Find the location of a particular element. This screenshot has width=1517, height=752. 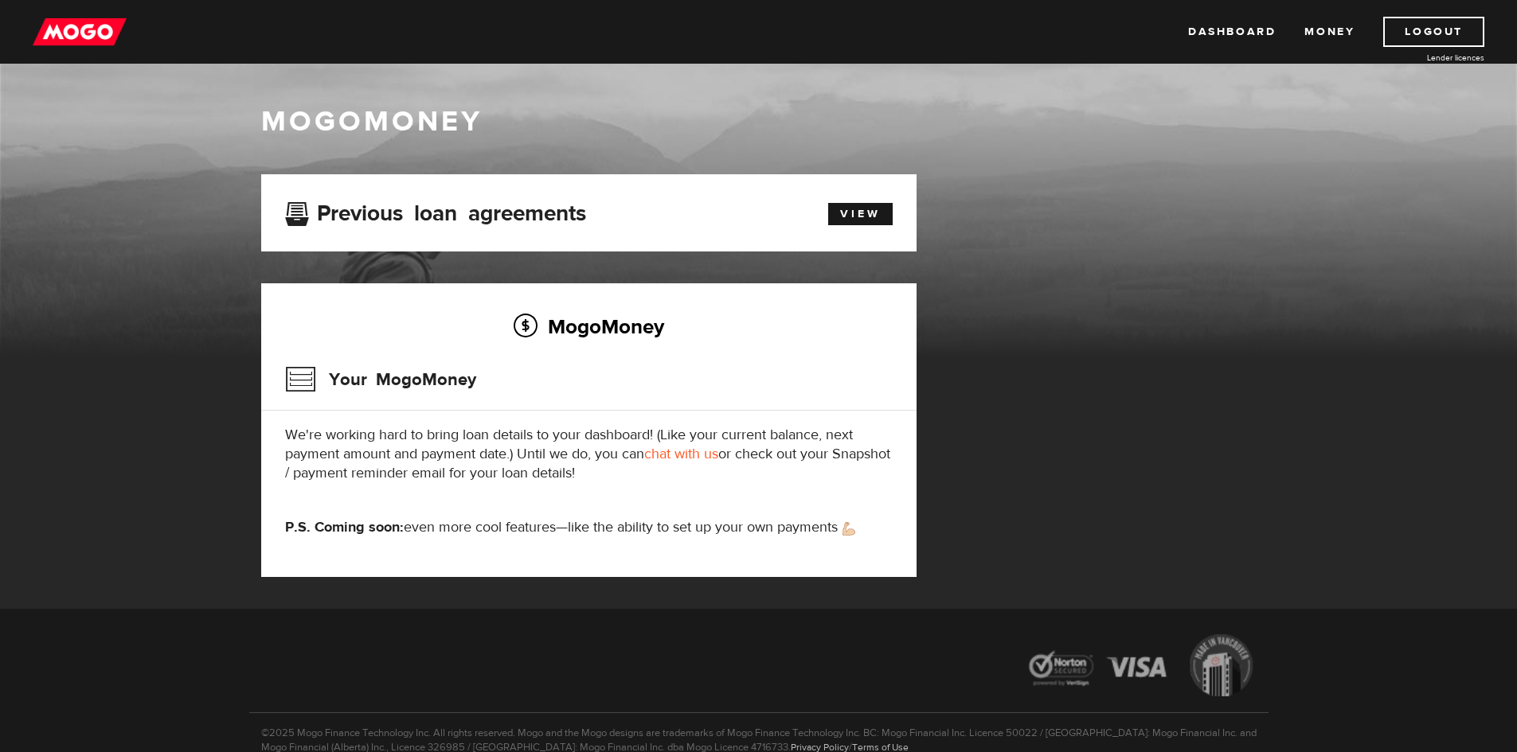

p: We're working hard to bring loan details to your dashboard! (Like your current balance, next paym... is located at coordinates (588, 455).